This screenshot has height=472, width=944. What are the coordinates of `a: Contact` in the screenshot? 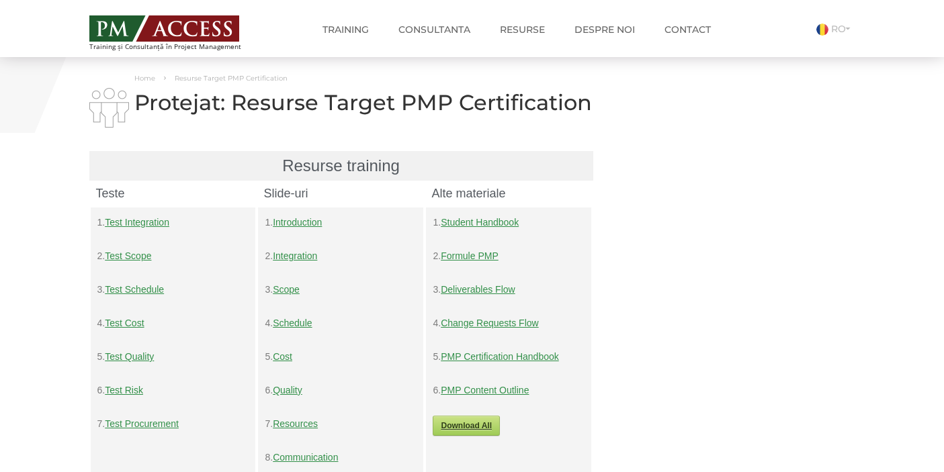 It's located at (687, 30).